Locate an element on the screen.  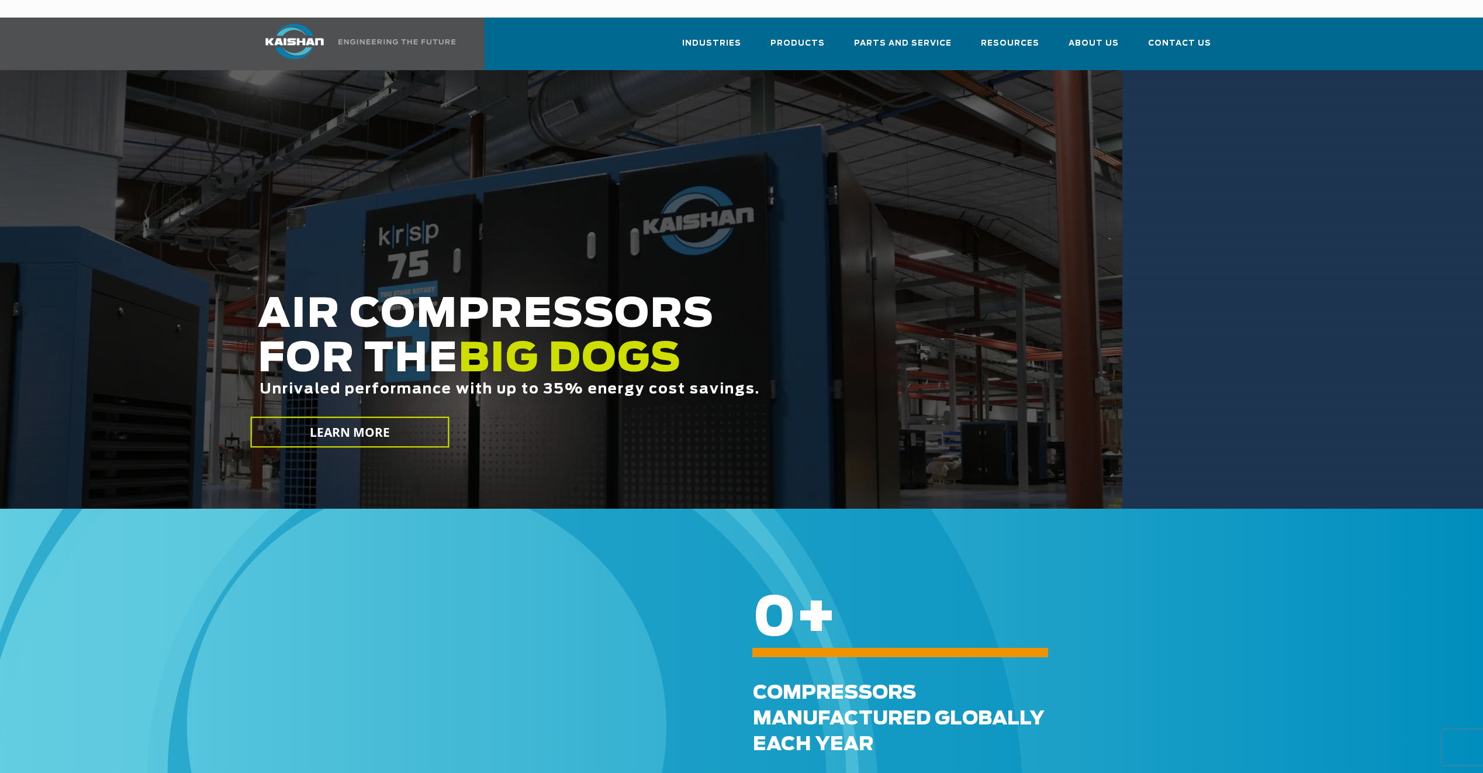
a: Parts and Service is located at coordinates (903, 48).